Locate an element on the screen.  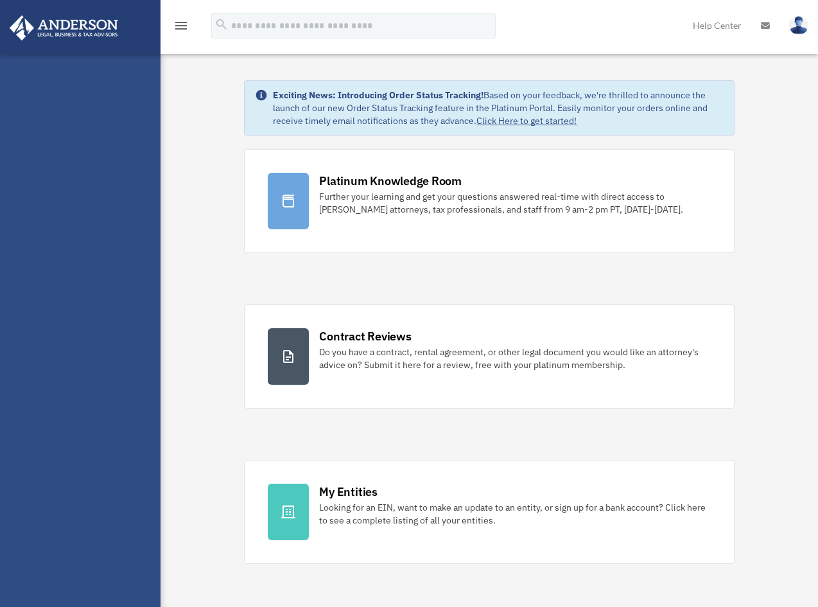
i: menu is located at coordinates (181, 26).